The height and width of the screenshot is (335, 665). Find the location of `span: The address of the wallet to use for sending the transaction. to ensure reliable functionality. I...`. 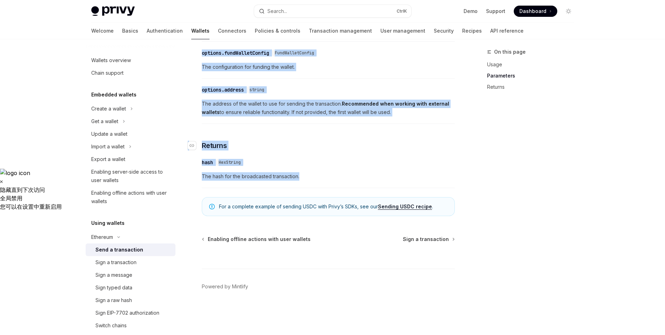

span: The address of the wallet to use for sending the transaction. to ensure reliable functionality. I... is located at coordinates (328, 108).